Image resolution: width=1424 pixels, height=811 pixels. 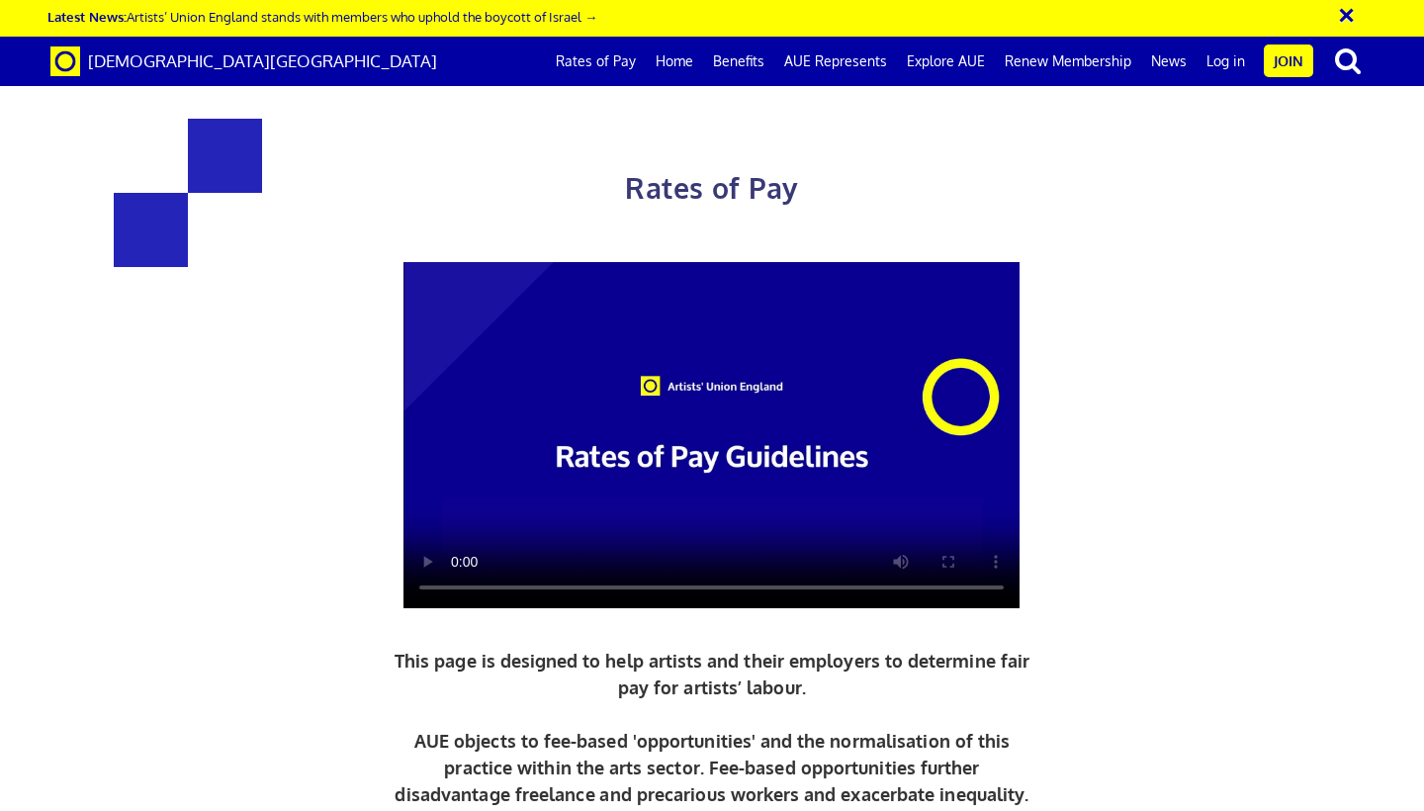 What do you see at coordinates (1169, 61) in the screenshot?
I see `a: News` at bounding box center [1169, 61].